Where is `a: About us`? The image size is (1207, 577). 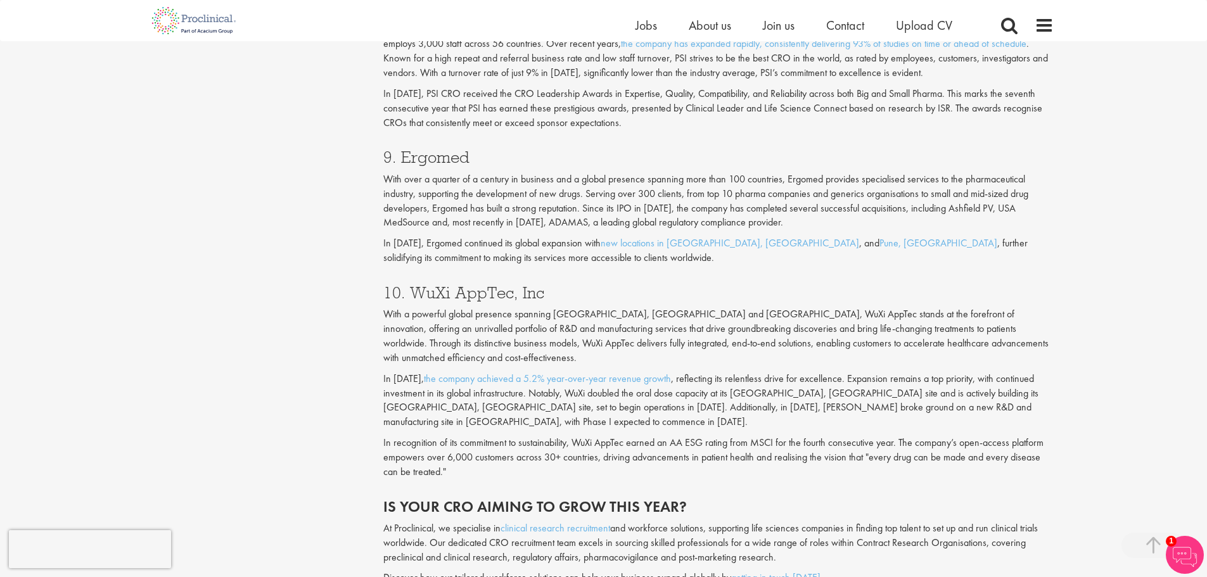
a: About us is located at coordinates (710, 25).